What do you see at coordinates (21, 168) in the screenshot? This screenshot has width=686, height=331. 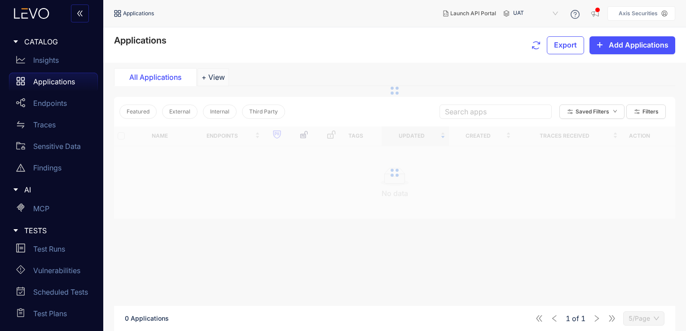 I see `span: warning` at bounding box center [21, 168].